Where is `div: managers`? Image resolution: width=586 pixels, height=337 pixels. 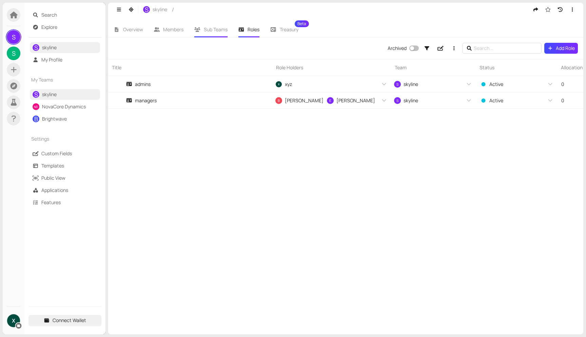 div: managers is located at coordinates (142, 100).